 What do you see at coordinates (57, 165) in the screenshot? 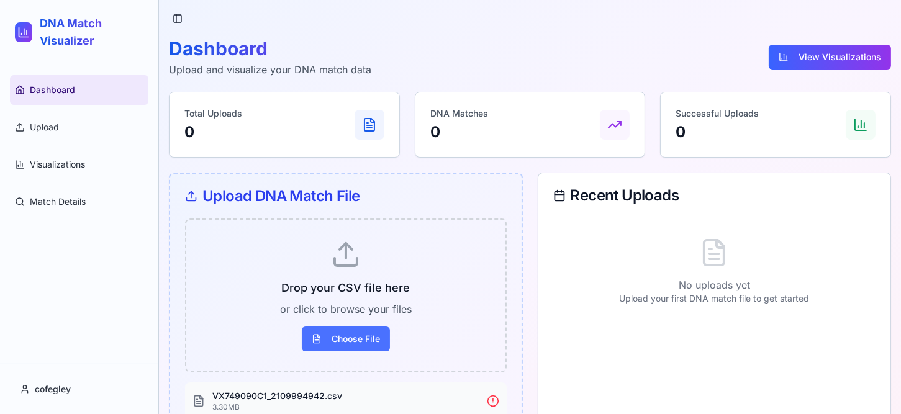
I see `span: Visualizations` at bounding box center [57, 165].